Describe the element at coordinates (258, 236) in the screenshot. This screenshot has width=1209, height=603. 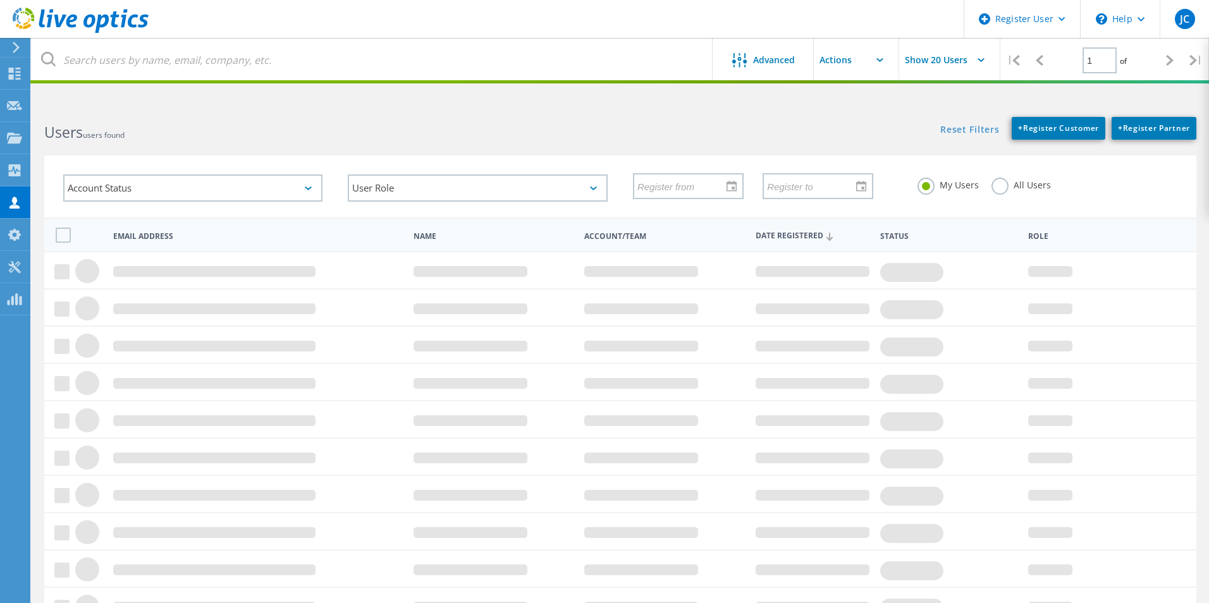
I see `span: Email Address` at that location.